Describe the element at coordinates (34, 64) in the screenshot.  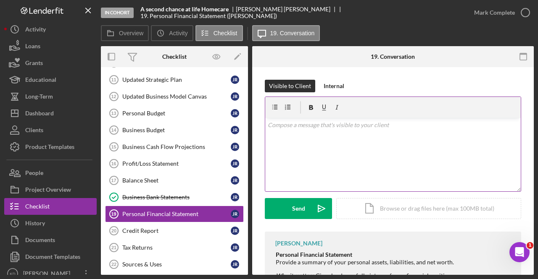
I see `div: Grants` at that location.